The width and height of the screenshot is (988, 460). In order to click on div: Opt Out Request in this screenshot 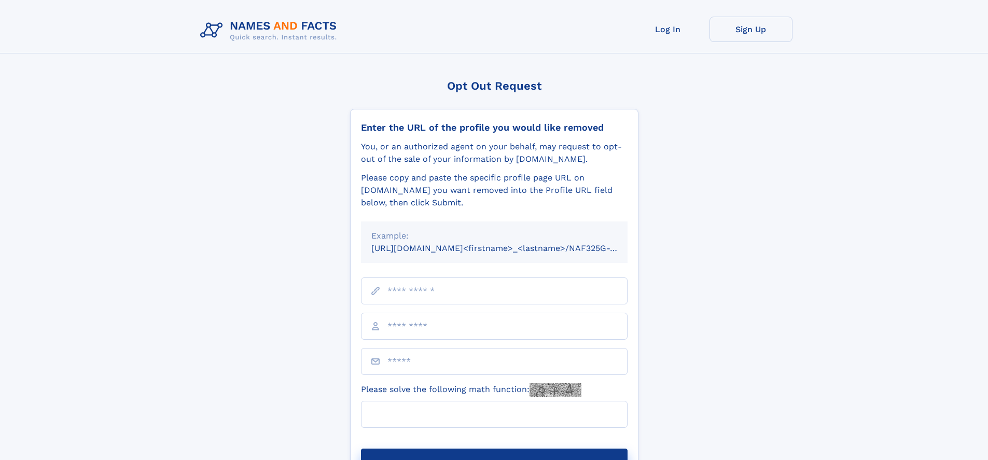, I will do `click(494, 86)`.